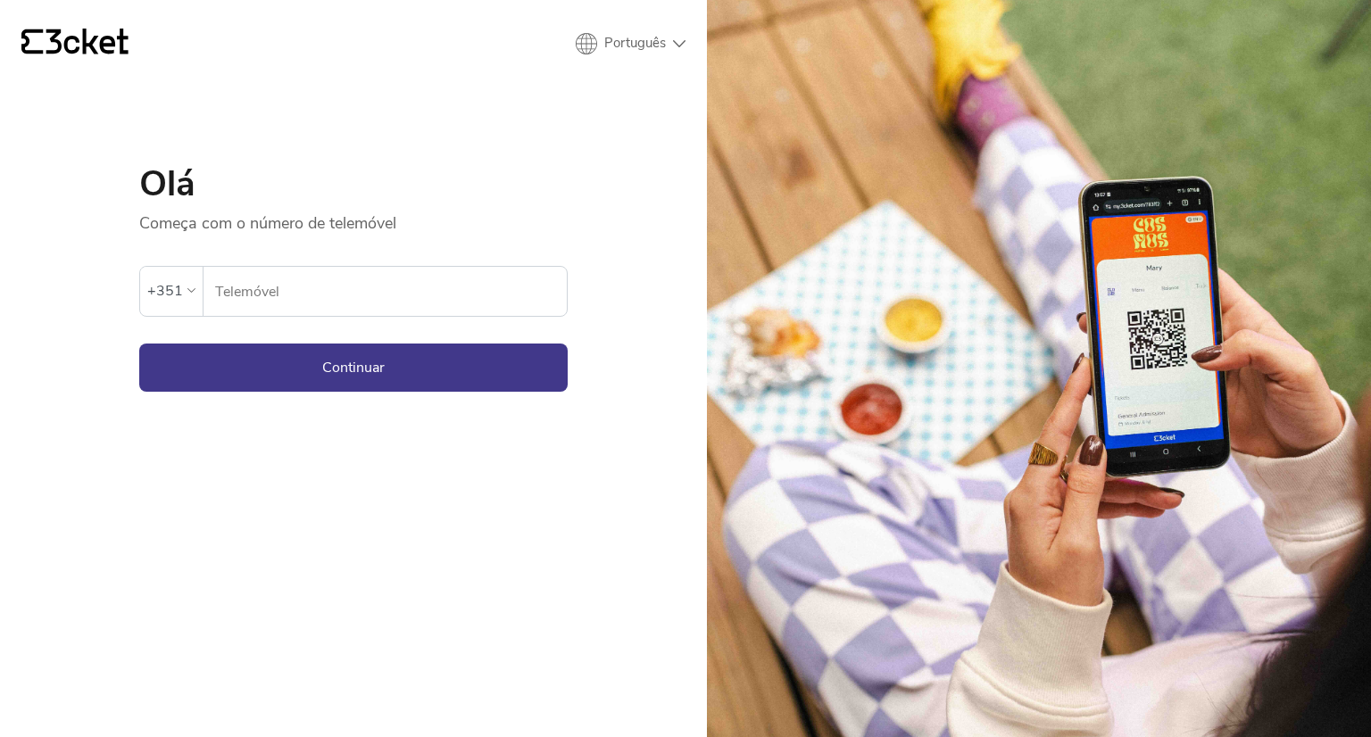  What do you see at coordinates (390, 291) in the screenshot?
I see `input: Telemóvel` at bounding box center [390, 291].